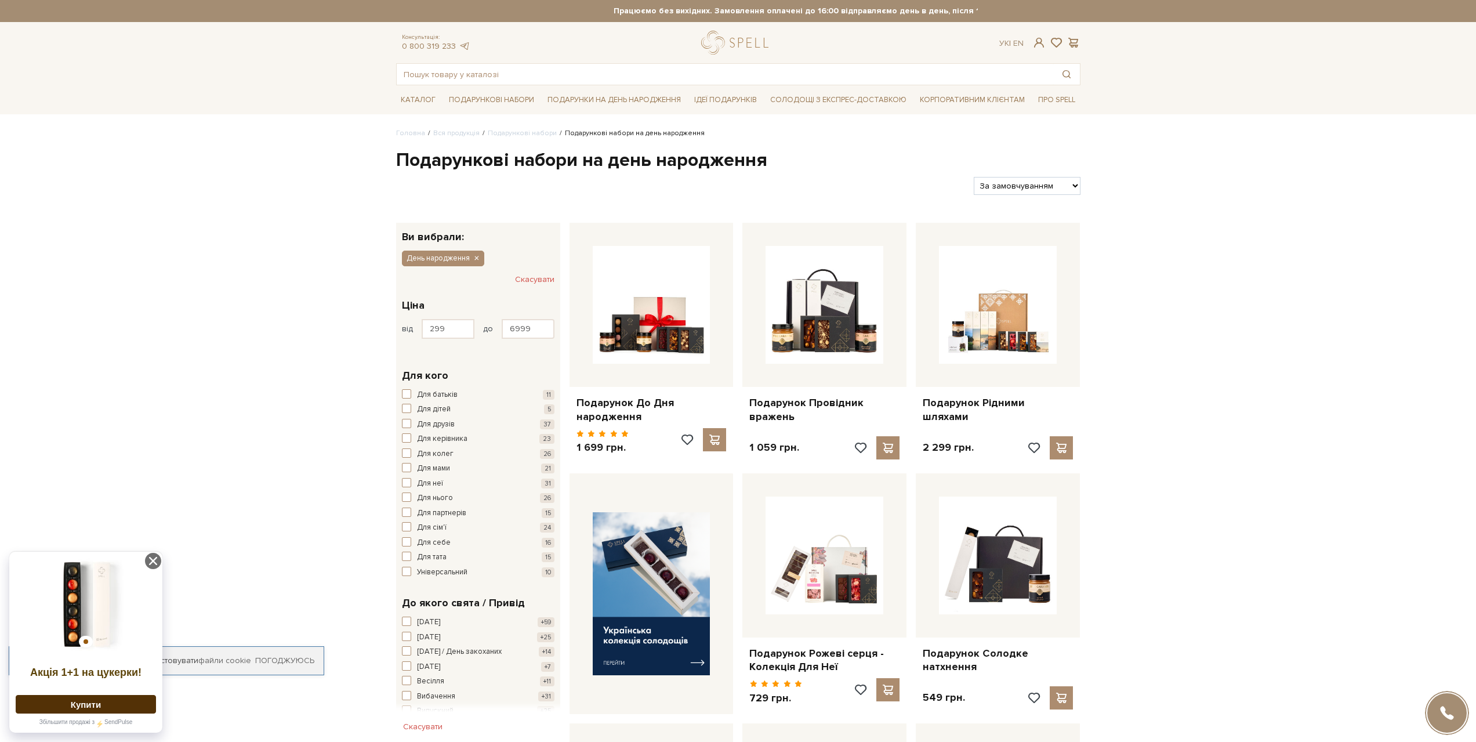 This screenshot has height=742, width=1476. I want to click on a: En, so click(1018, 43).